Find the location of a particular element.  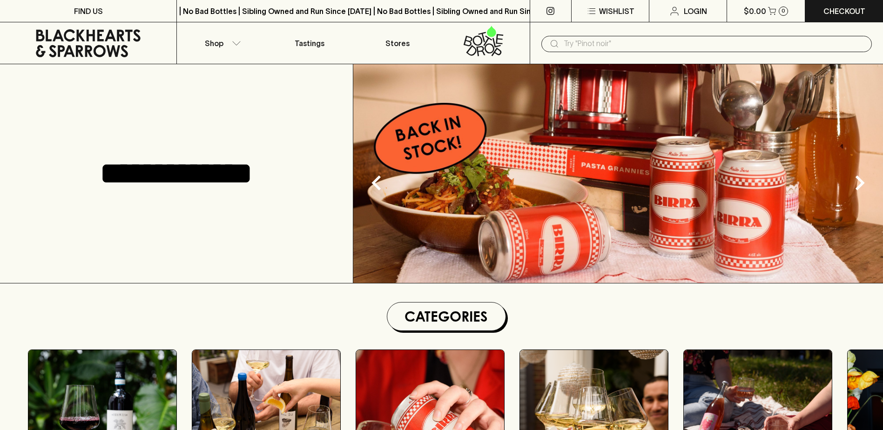

button: Next is located at coordinates (860, 183).